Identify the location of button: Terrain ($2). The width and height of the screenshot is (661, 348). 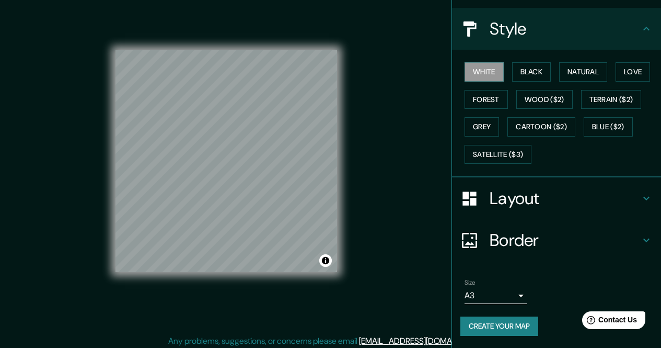
(612, 99).